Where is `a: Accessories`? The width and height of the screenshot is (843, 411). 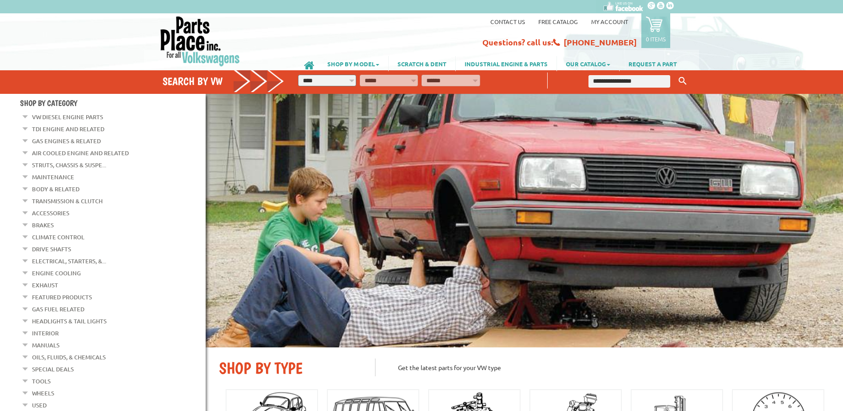
a: Accessories is located at coordinates (51, 213).